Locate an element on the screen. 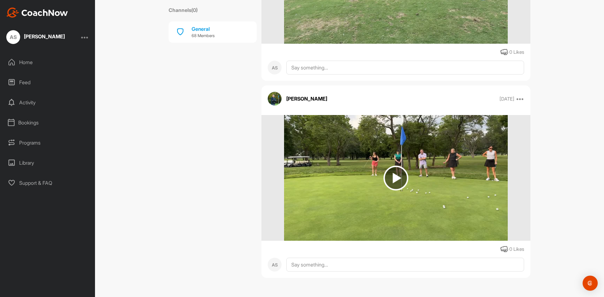 The image size is (604, 297). div: Library is located at coordinates (48, 163).